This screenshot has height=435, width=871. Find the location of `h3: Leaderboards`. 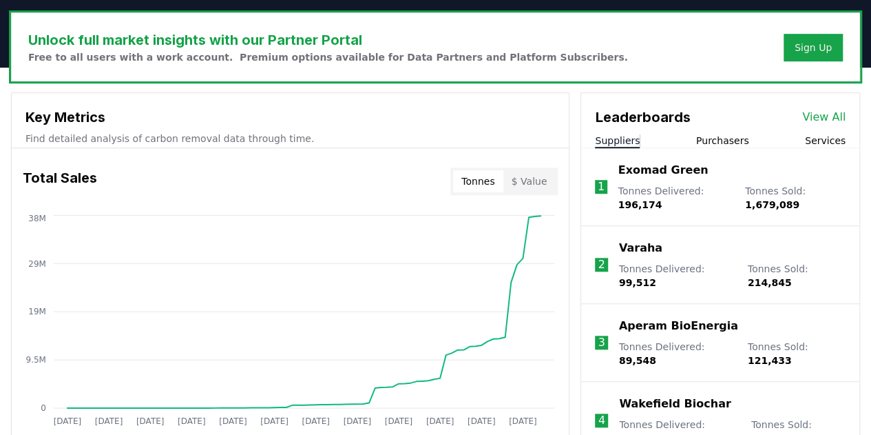

h3: Leaderboards is located at coordinates (643, 117).